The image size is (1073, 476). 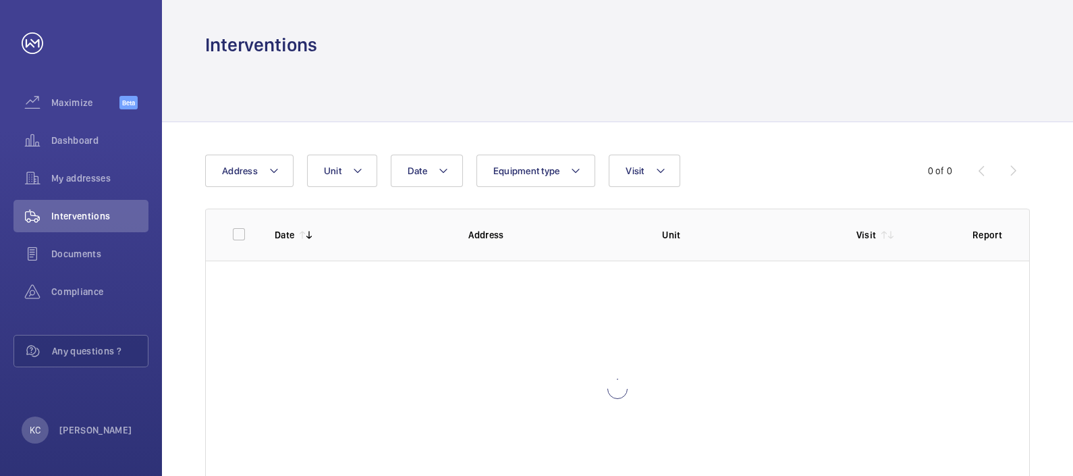 I want to click on p: Date, so click(x=284, y=235).